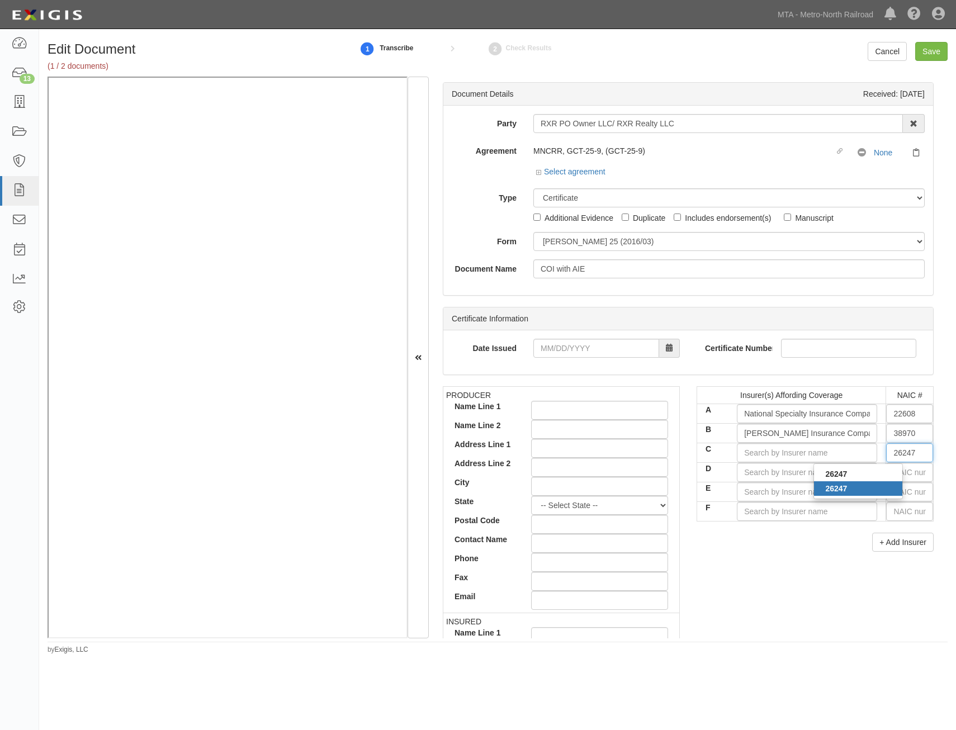 Image resolution: width=956 pixels, height=730 pixels. Describe the element at coordinates (713, 449) in the screenshot. I see `label: C` at that location.